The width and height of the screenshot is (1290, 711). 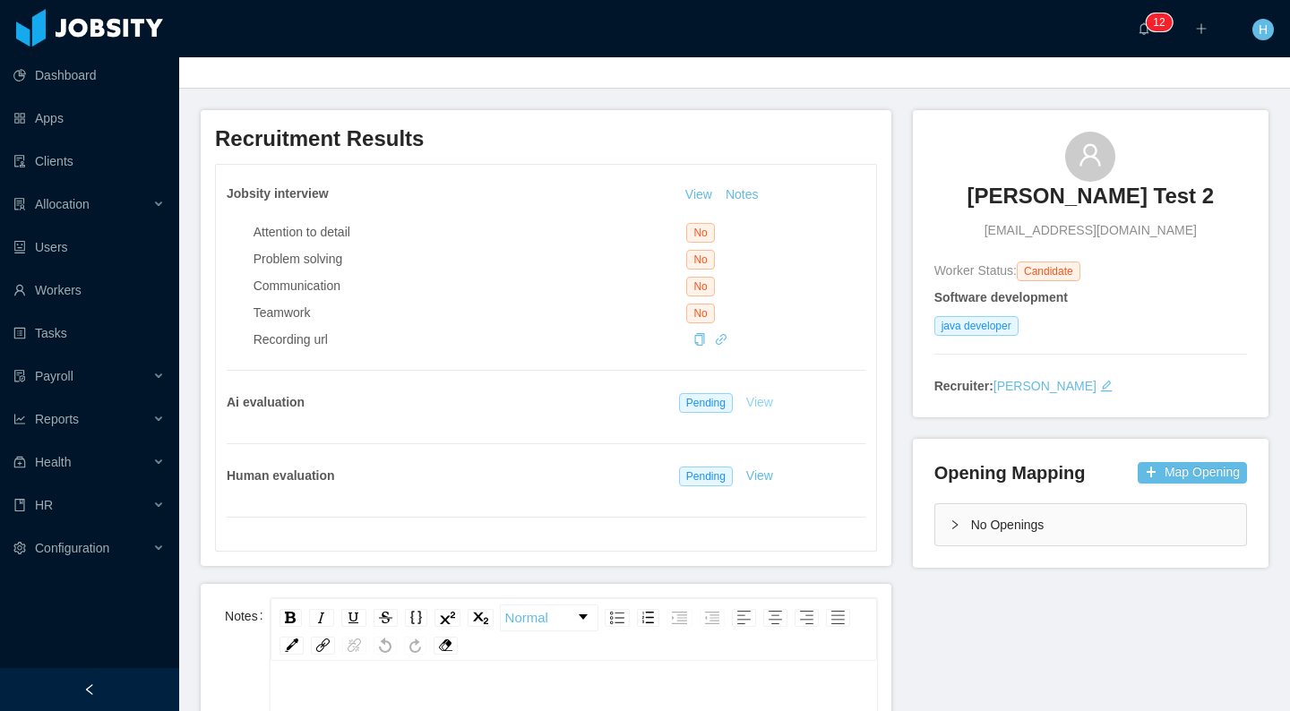 I want to click on div: Bold, so click(x=290, y=618).